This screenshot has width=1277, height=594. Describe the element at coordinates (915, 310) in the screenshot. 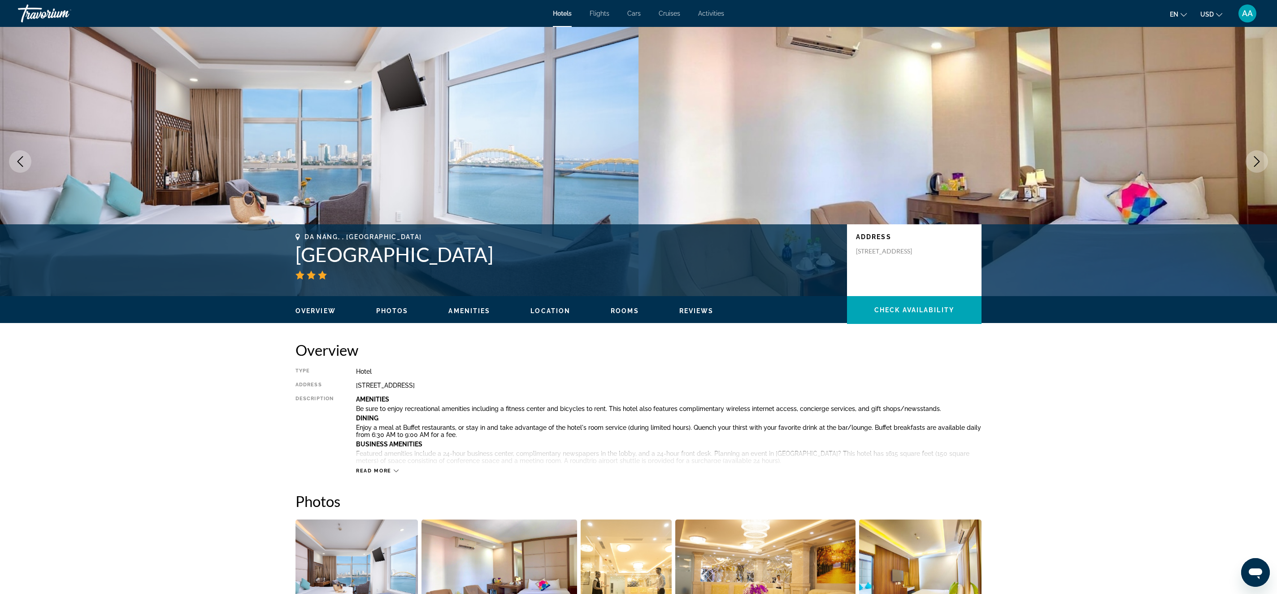

I see `button: Check Availability` at that location.